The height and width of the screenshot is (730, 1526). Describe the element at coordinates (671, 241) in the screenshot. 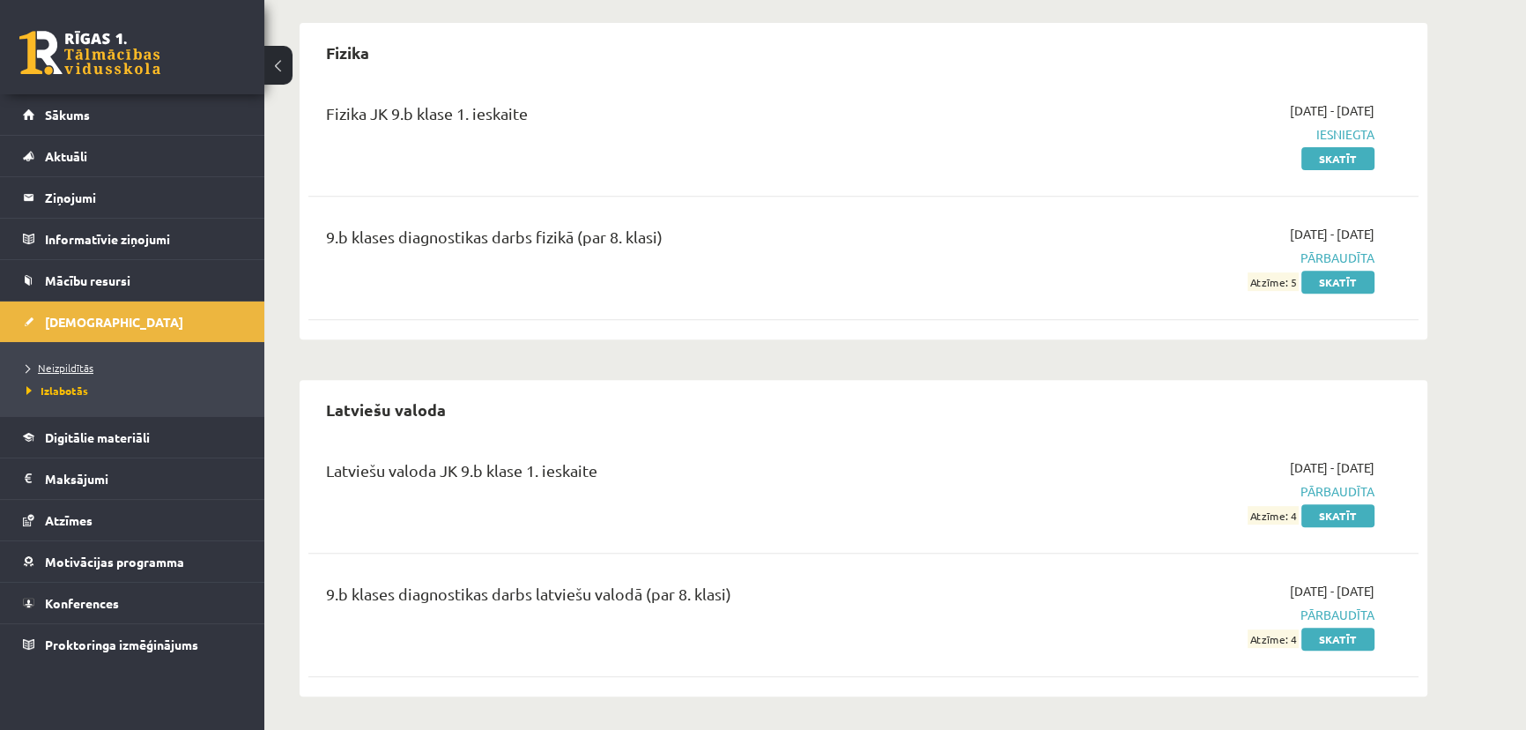

I see `div: 9.b klases diagnostikas darbs fizikā (par 8. klasi)` at that location.